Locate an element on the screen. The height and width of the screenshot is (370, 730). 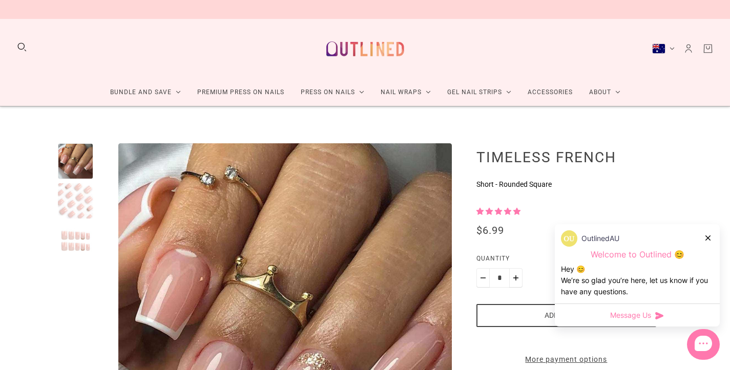
a: Cart is located at coordinates (708, 49).